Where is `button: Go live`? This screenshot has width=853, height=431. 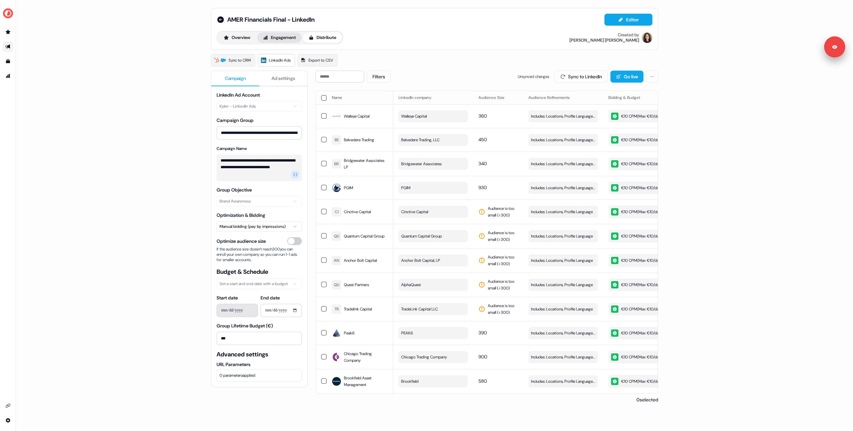
button: Go live is located at coordinates (627, 77).